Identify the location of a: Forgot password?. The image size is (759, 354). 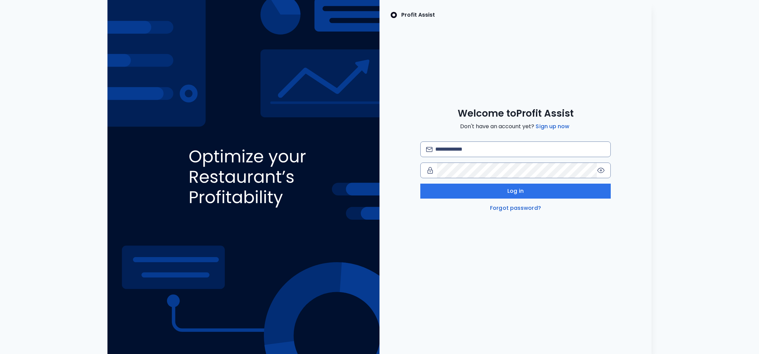
(515, 208).